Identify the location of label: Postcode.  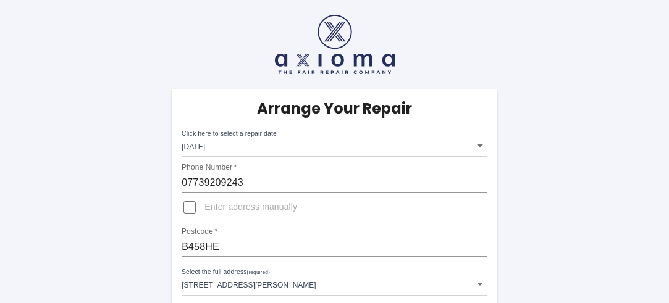
(200, 232).